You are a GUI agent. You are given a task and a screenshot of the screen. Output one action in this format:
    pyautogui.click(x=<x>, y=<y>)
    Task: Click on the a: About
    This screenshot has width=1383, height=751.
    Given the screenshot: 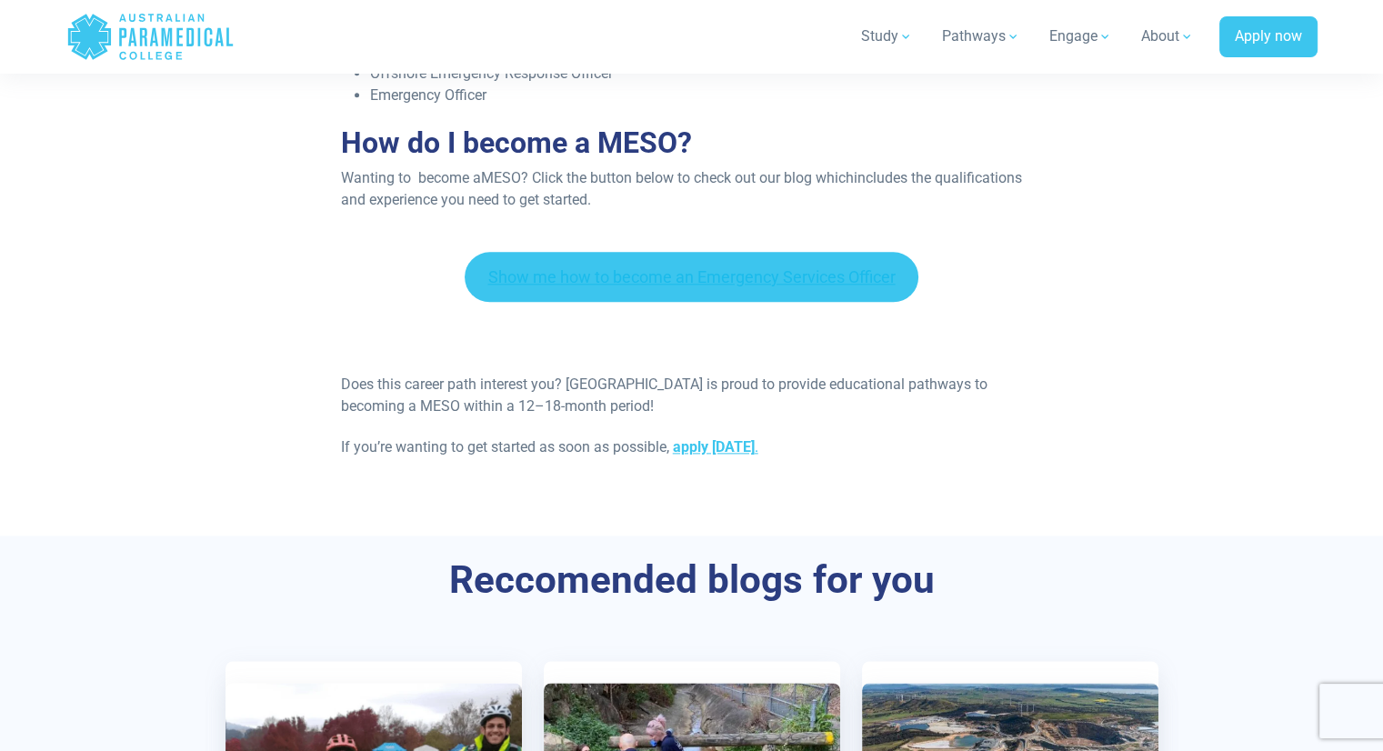 What is the action you would take?
    pyautogui.click(x=1167, y=36)
    